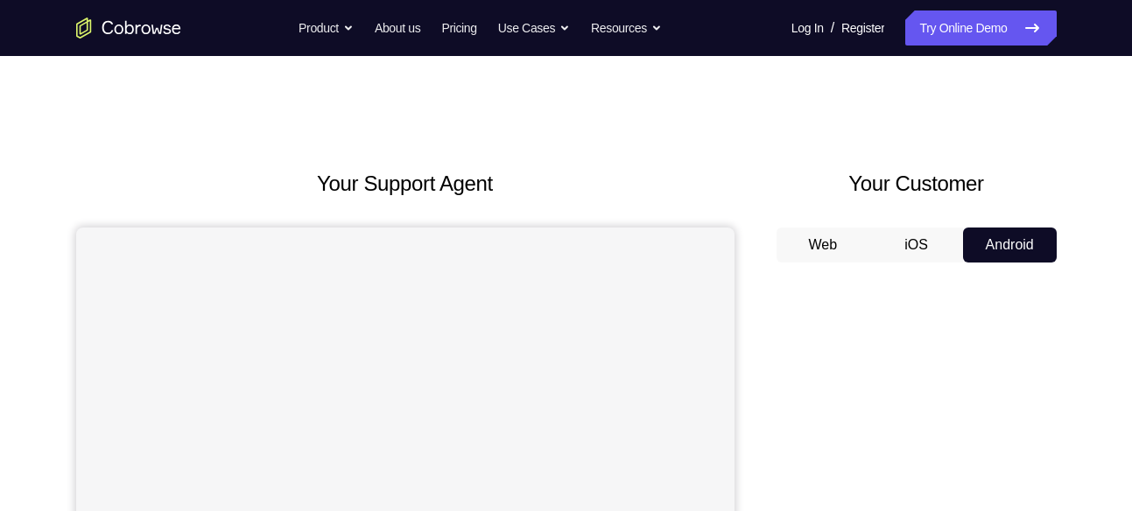 This screenshot has width=1132, height=511. What do you see at coordinates (326, 28) in the screenshot?
I see `button: Product` at bounding box center [326, 28].